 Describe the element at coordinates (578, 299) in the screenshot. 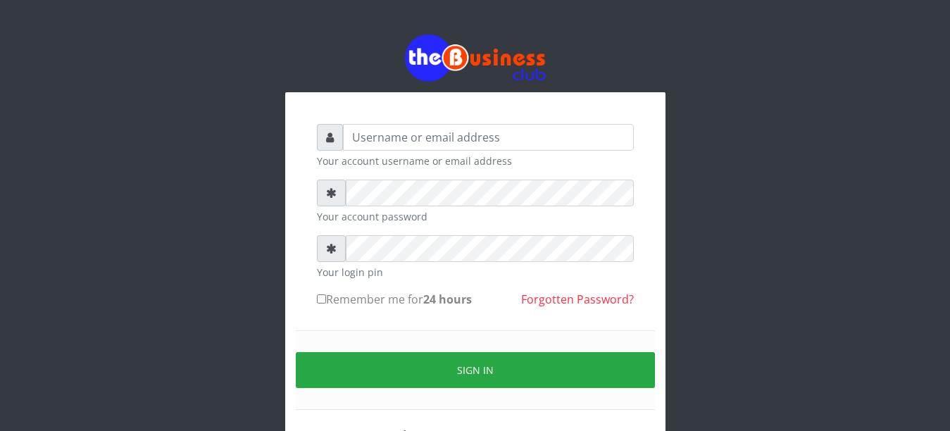

I see `a: Forgotten Password?` at that location.